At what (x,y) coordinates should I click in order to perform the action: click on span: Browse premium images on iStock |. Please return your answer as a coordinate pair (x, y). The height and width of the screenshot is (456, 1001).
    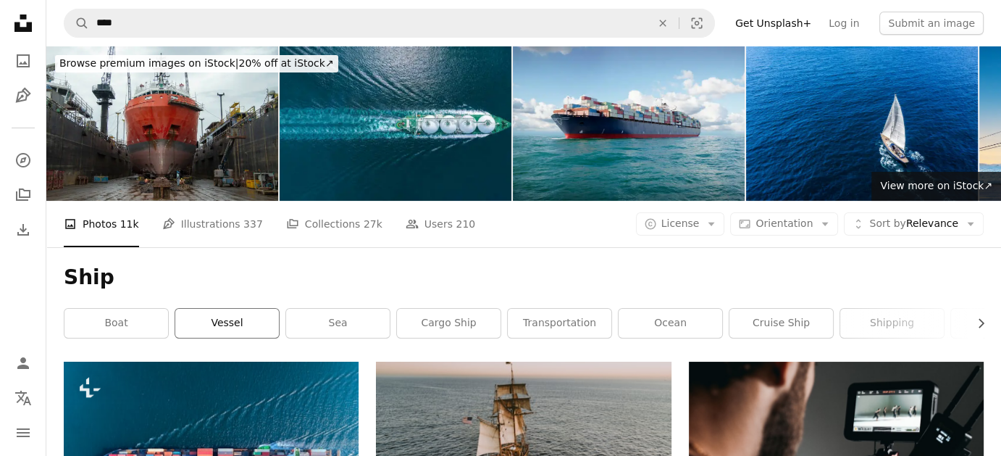
    Looking at the image, I should click on (149, 63).